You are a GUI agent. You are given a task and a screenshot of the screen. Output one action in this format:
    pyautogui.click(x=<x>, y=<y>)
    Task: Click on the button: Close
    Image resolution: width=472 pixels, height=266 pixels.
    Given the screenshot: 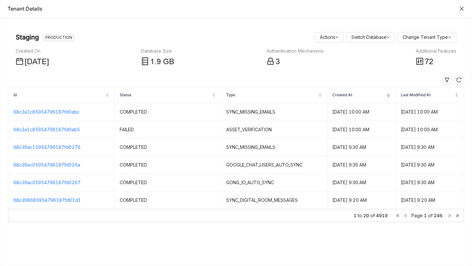 What is the action you would take?
    pyautogui.click(x=462, y=9)
    